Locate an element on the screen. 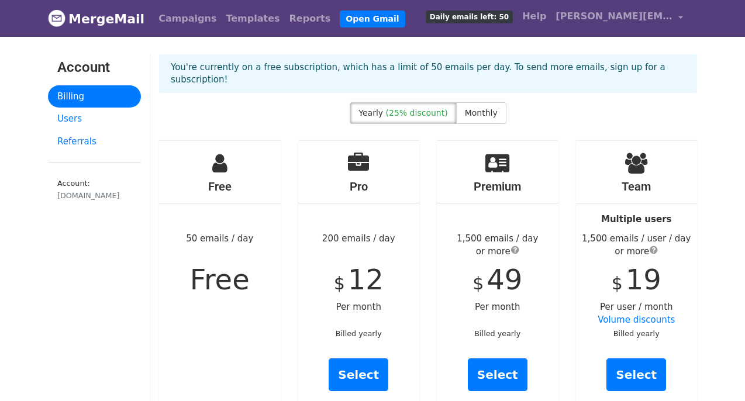 The height and width of the screenshot is (401, 745). h3: Account is located at coordinates (94, 67).